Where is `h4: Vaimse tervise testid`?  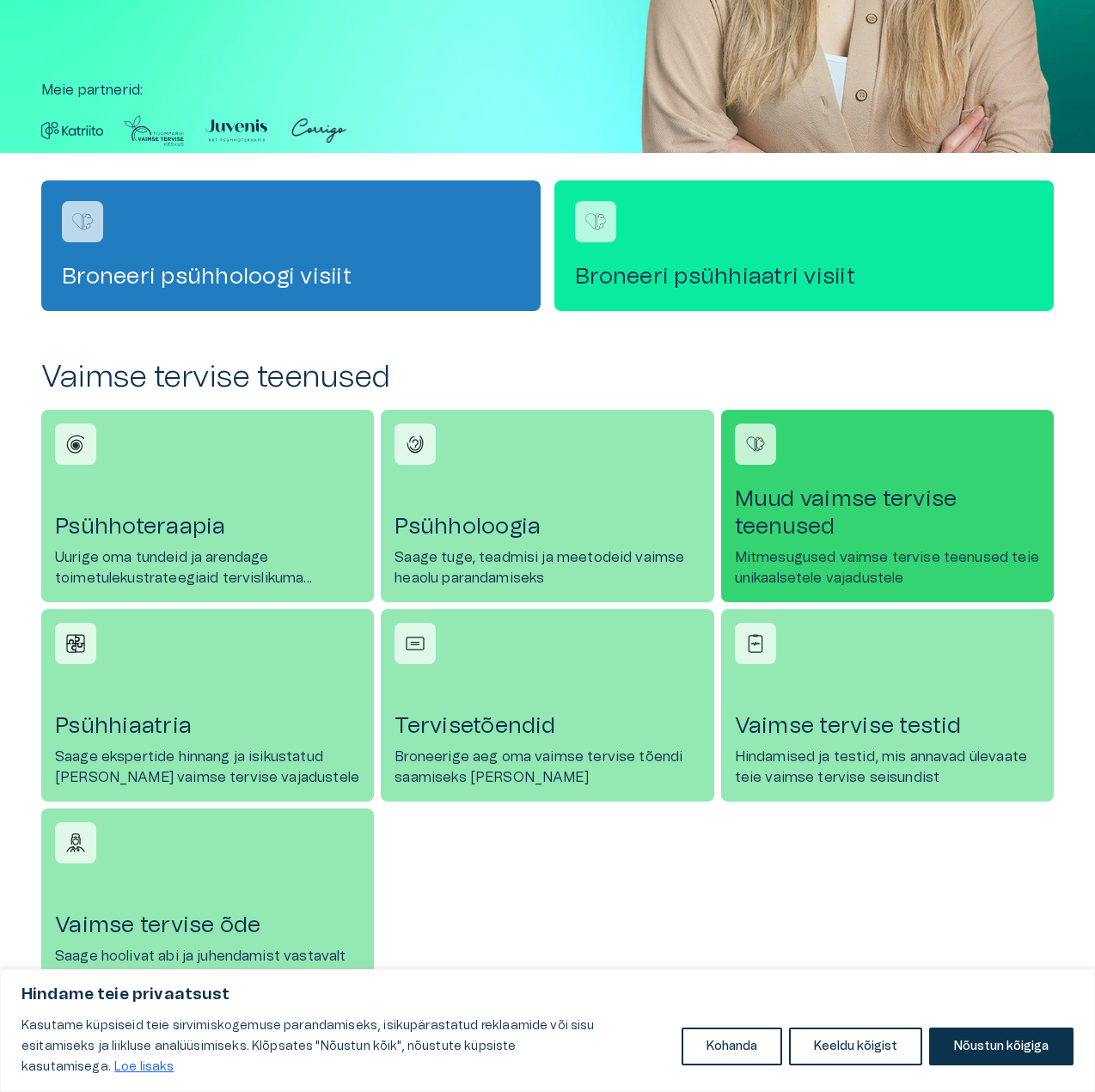 h4: Vaimse tervise testid is located at coordinates (887, 726).